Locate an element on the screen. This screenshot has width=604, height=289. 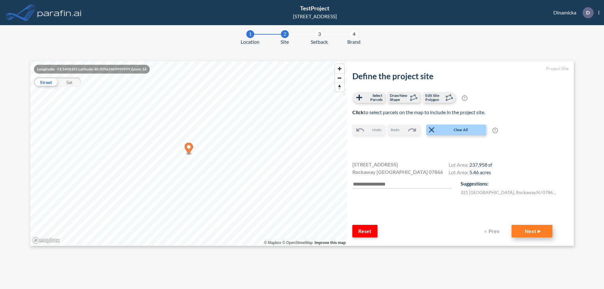
span: Zoom in is located at coordinates (340, 69).